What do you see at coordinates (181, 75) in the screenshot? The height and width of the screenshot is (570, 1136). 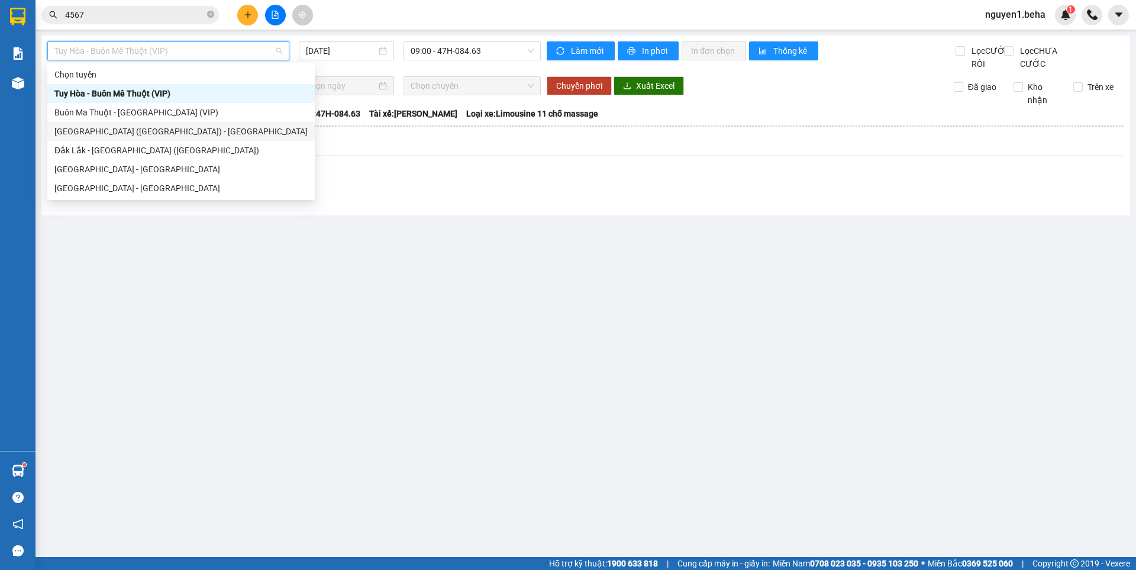 I see `div: Chọn tuyến` at bounding box center [181, 75].